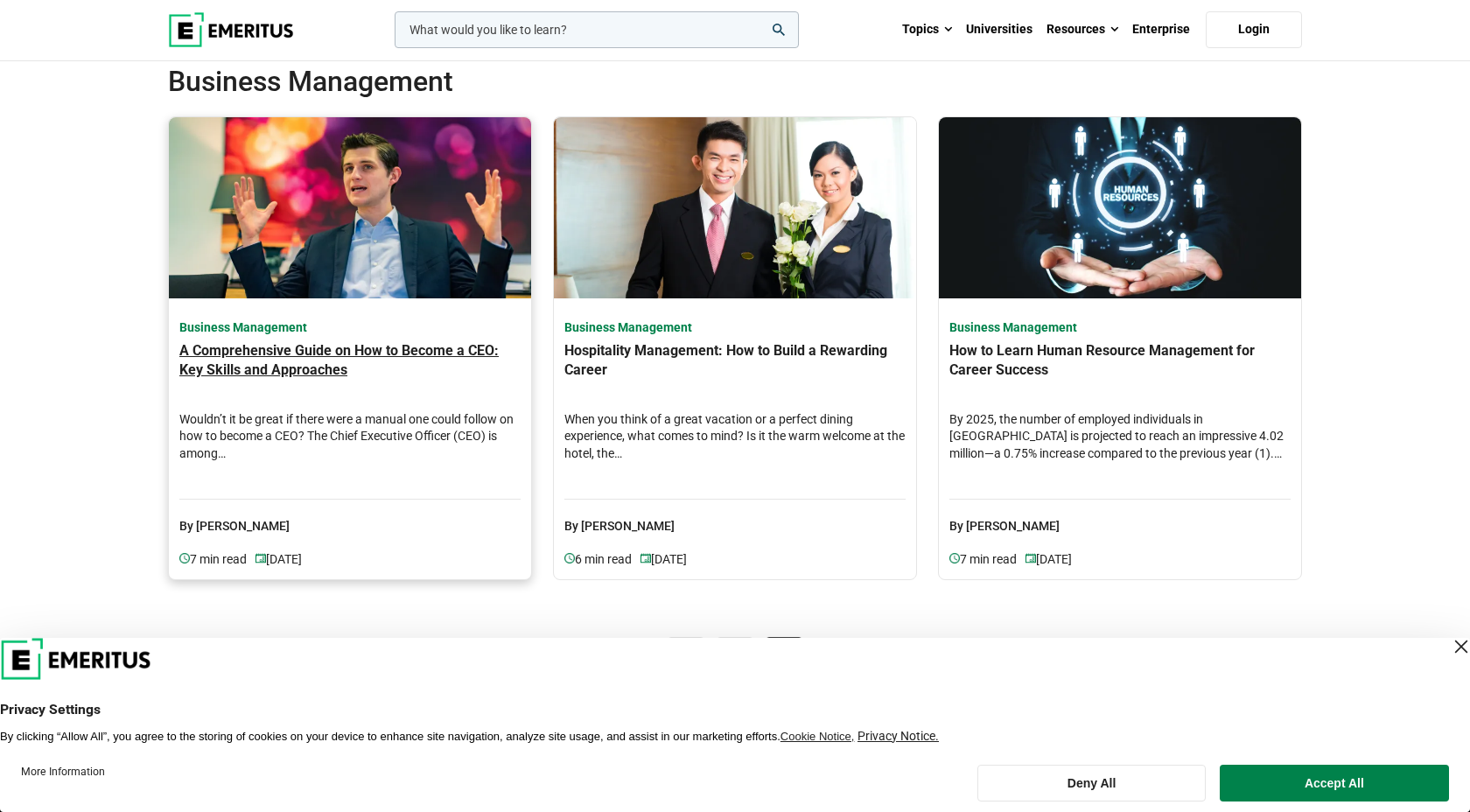  What do you see at coordinates (735, 655) in the screenshot?
I see `nav: Posts` at bounding box center [735, 655].